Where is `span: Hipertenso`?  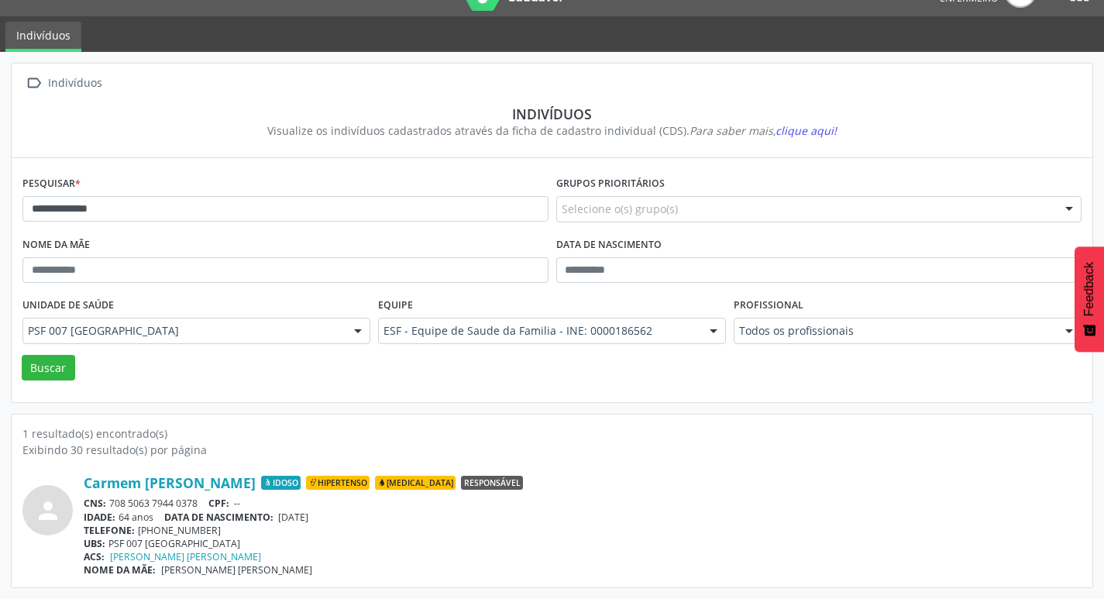 span: Hipertenso is located at coordinates (338, 483).